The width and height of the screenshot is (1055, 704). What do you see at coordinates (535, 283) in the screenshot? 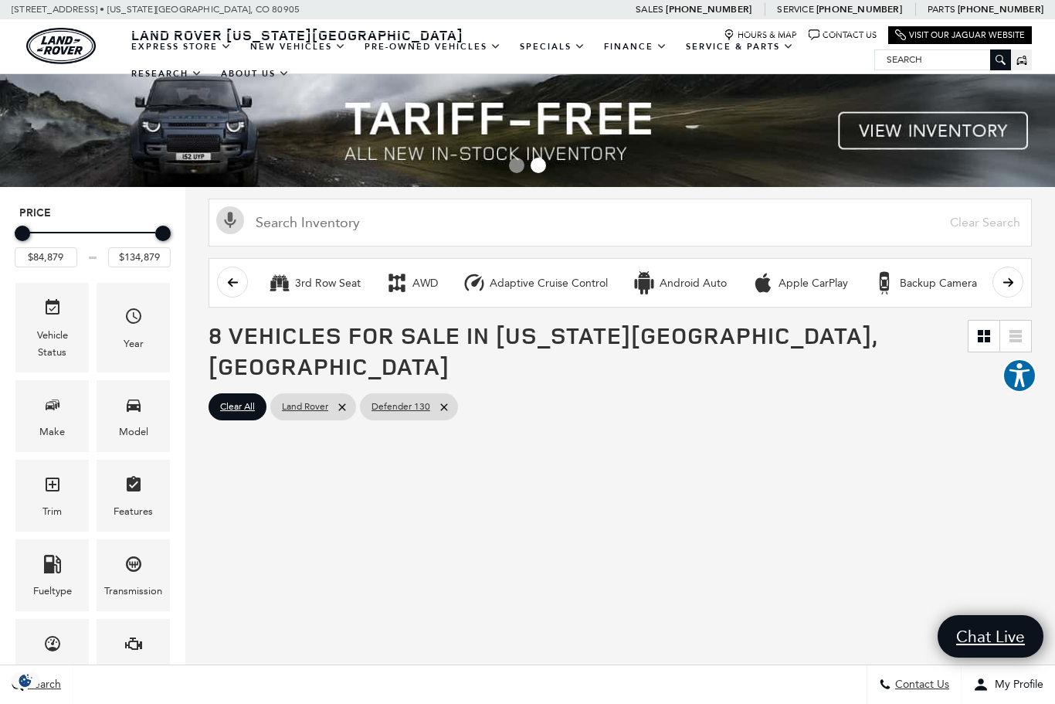
I see `button: Adaptive Cruise ControlAdaptive Cruise Control` at bounding box center [535, 283].